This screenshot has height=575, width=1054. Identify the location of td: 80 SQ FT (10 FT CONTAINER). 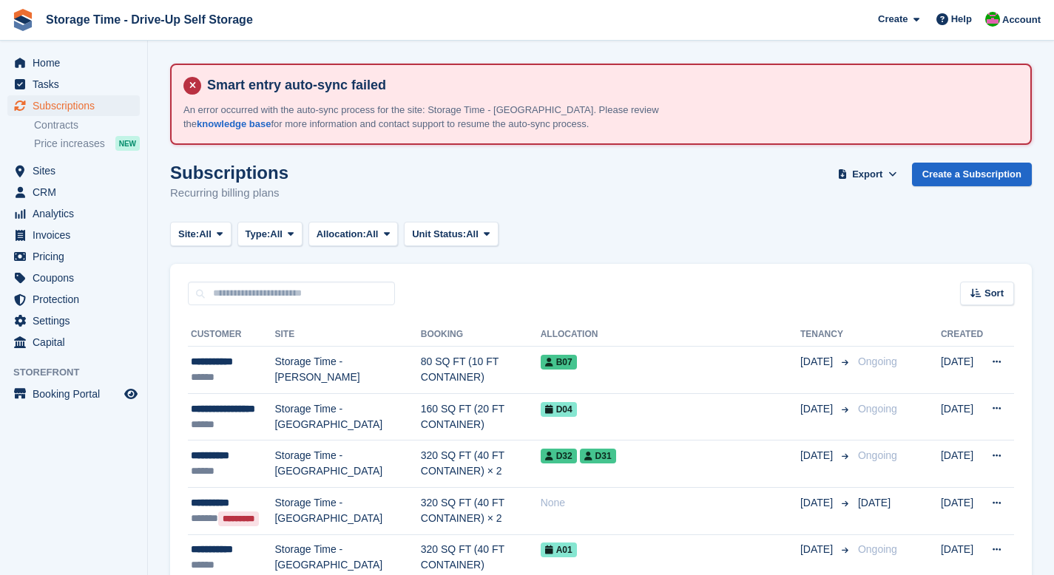
(481, 370).